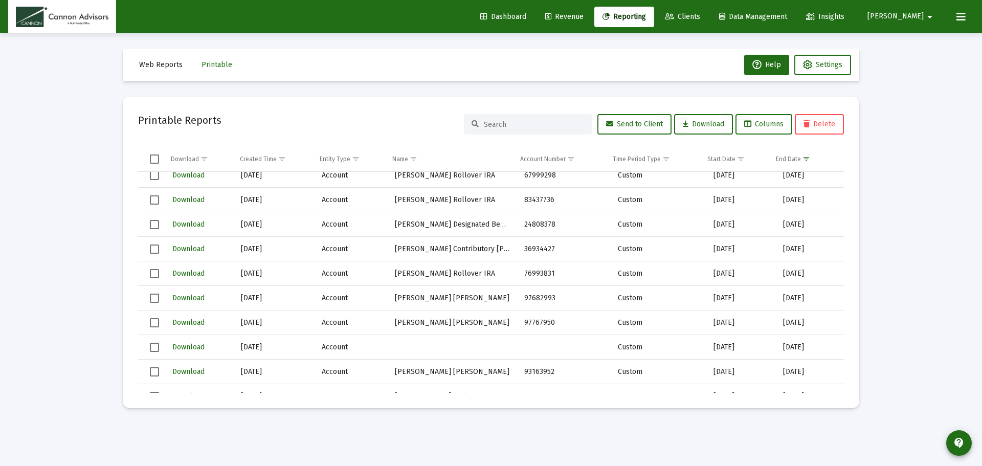 The width and height of the screenshot is (982, 466). What do you see at coordinates (624, 16) in the screenshot?
I see `span: Reporting` at bounding box center [624, 16].